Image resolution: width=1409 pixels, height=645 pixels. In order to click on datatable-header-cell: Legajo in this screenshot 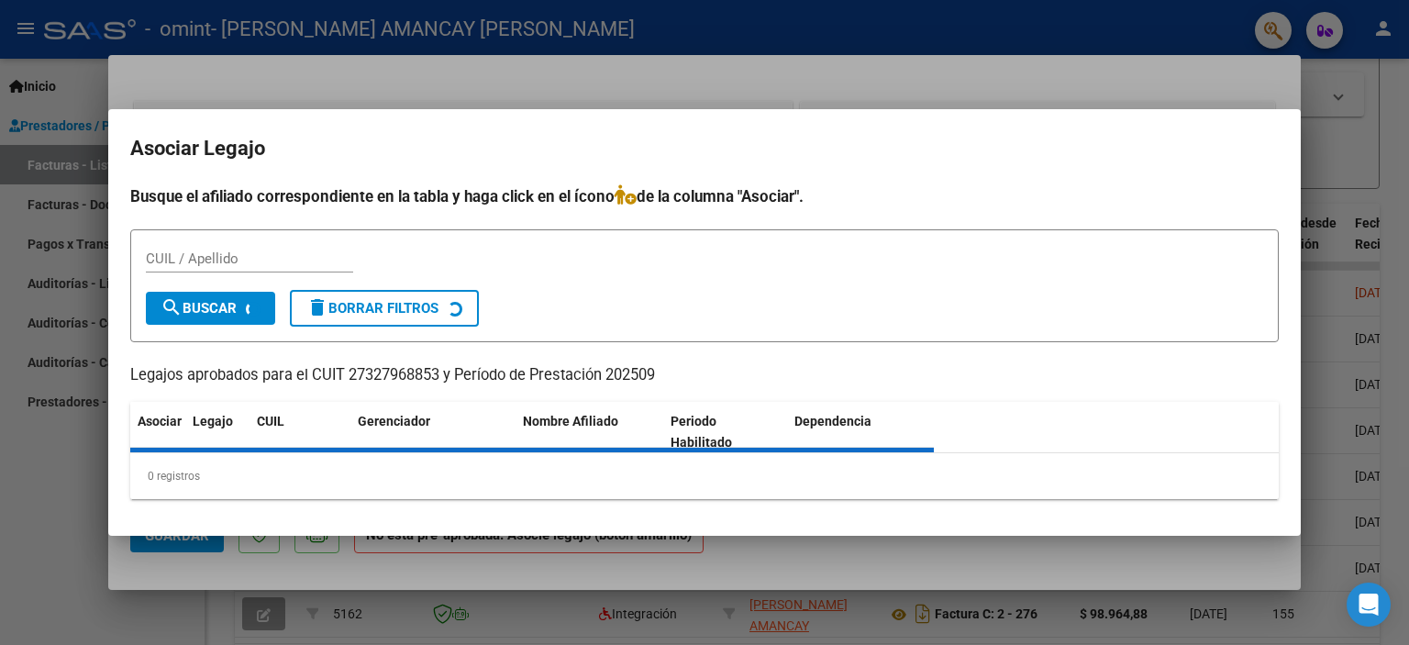, I will do `click(217, 432)`.